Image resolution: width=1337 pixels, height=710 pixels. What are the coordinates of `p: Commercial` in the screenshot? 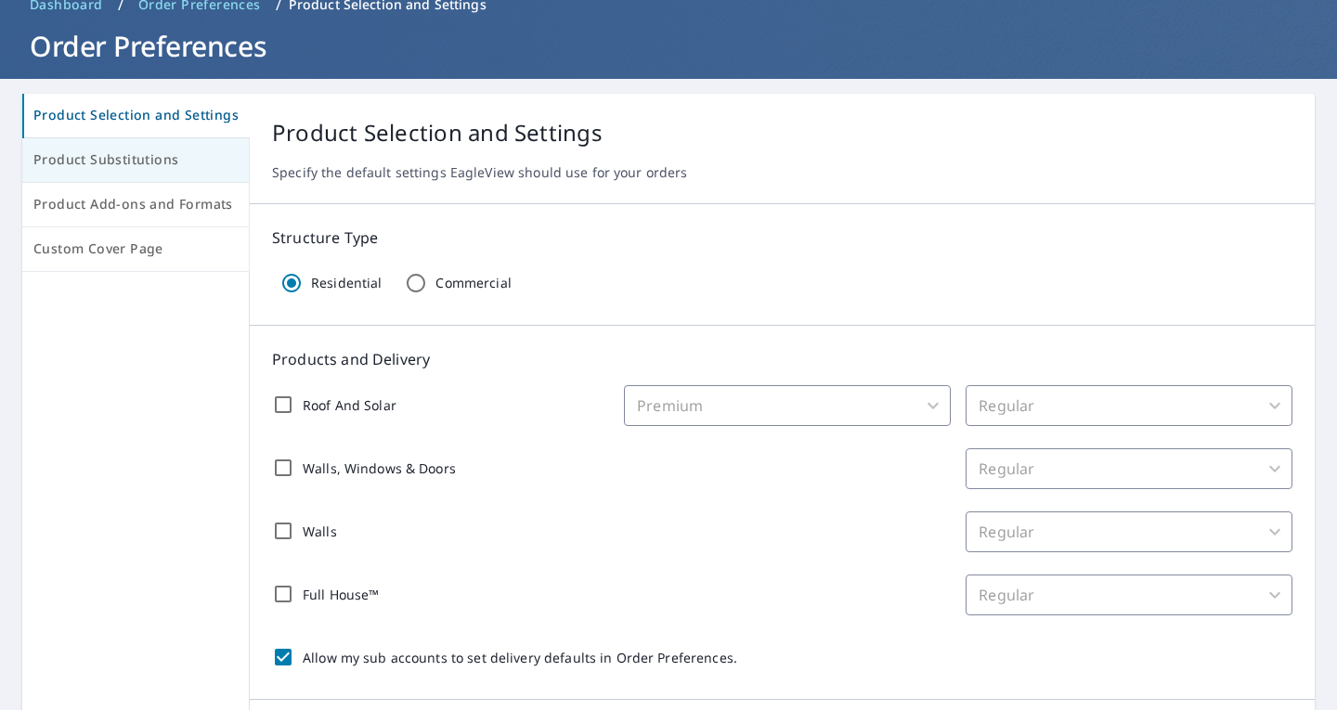 It's located at (473, 283).